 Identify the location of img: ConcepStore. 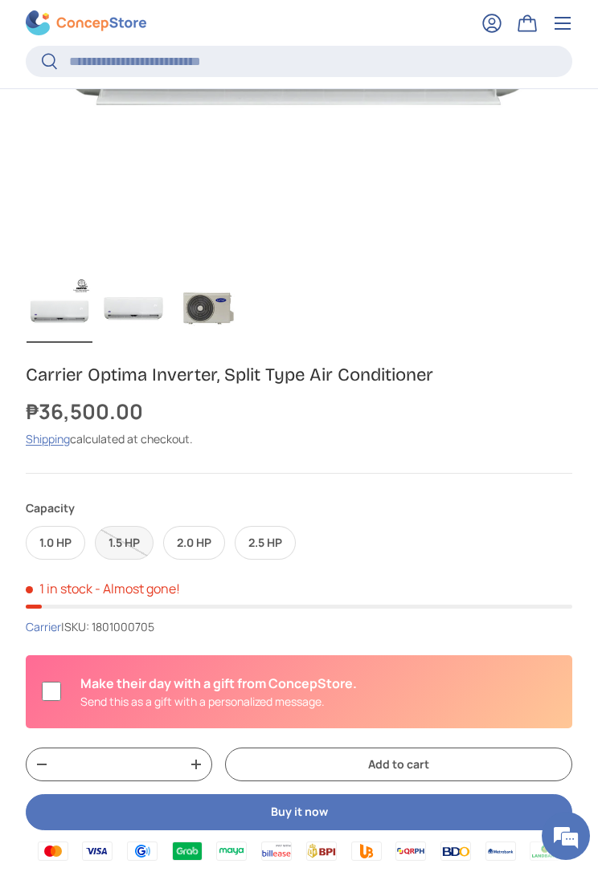
(86, 23).